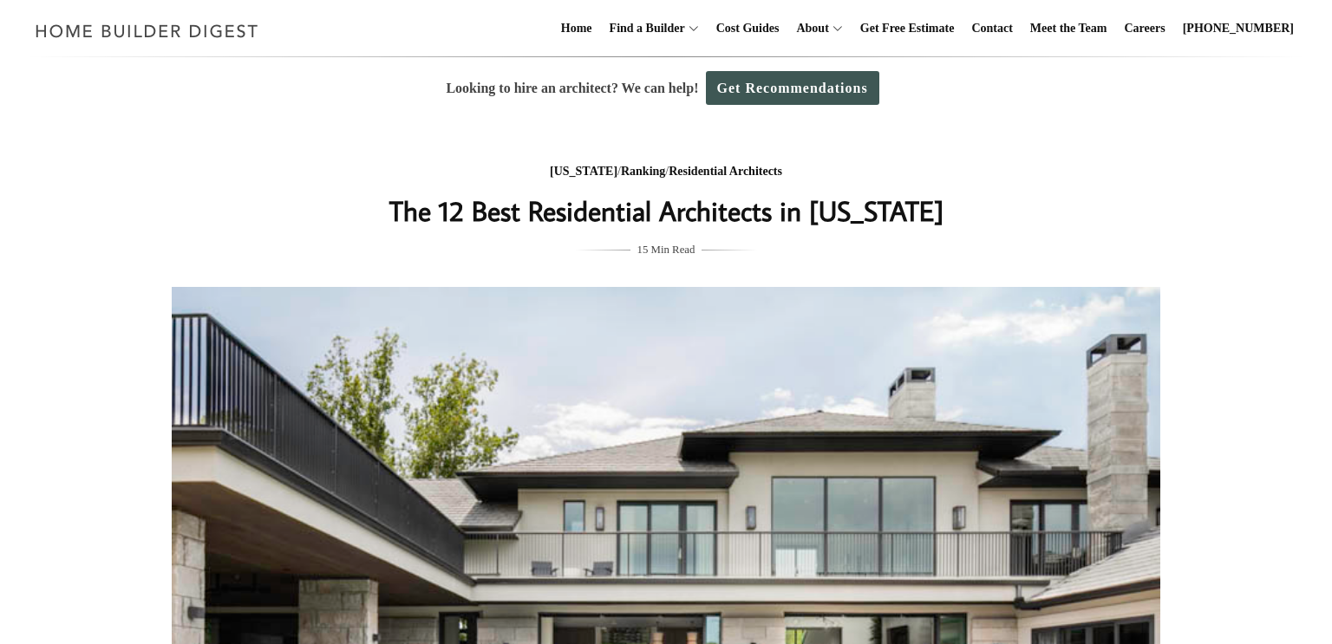  I want to click on img: Home Builder Digest, so click(147, 30).